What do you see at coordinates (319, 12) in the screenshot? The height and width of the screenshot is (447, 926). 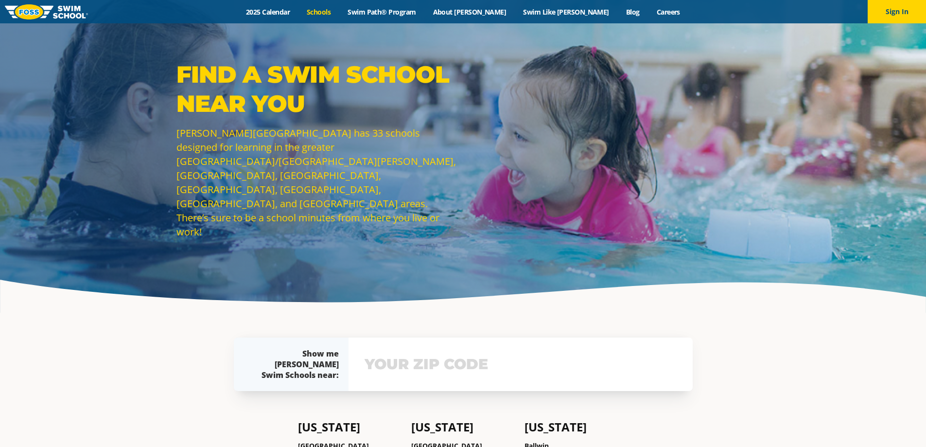 I see `a: Schools` at bounding box center [319, 12].